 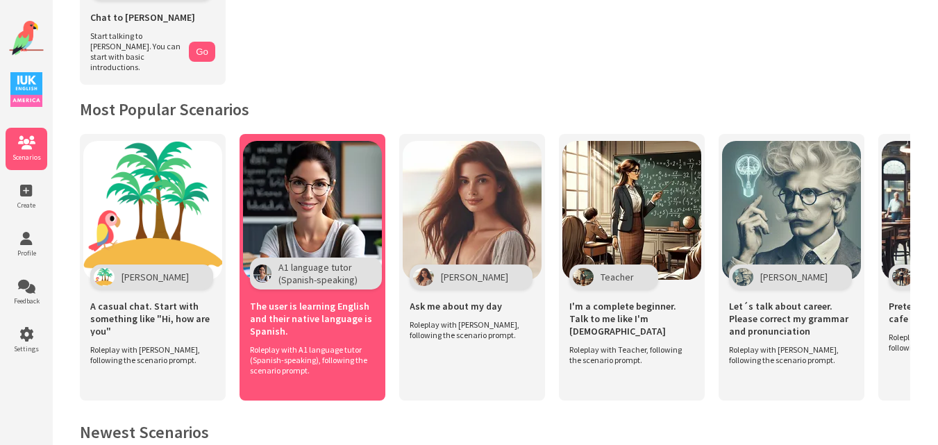 I want to click on h2: Most Popular Scenarios, so click(x=495, y=109).